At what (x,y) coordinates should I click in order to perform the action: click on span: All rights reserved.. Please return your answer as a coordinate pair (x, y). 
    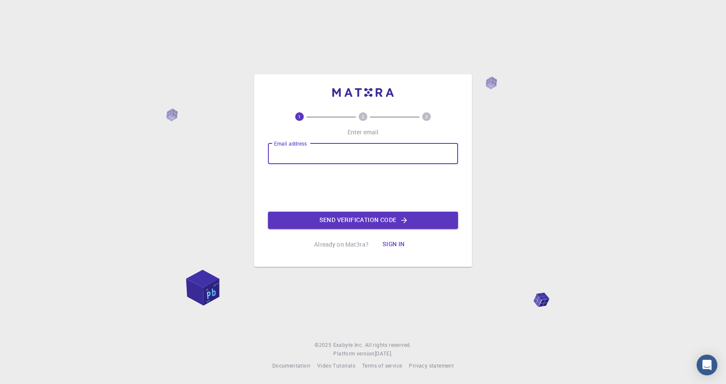
    Looking at the image, I should click on (388, 345).